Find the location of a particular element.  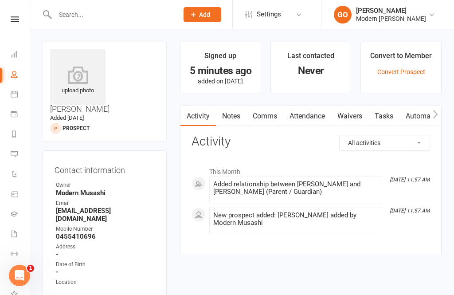

h3: Activity is located at coordinates (310, 141).